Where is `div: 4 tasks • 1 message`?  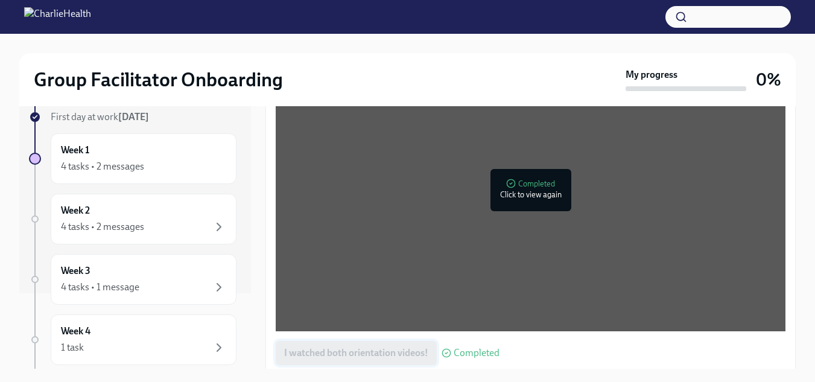 div: 4 tasks • 1 message is located at coordinates (100, 287).